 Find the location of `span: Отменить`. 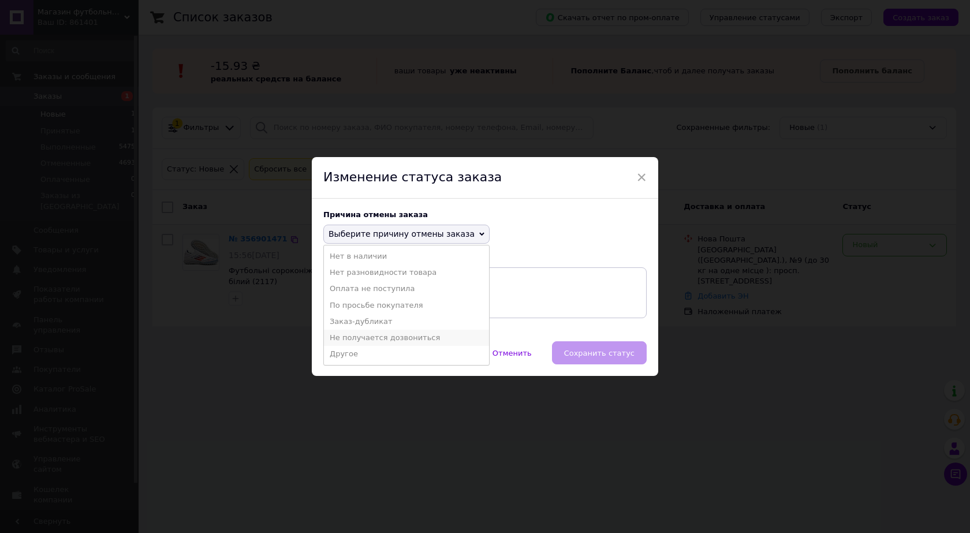

span: Отменить is located at coordinates (512, 353).